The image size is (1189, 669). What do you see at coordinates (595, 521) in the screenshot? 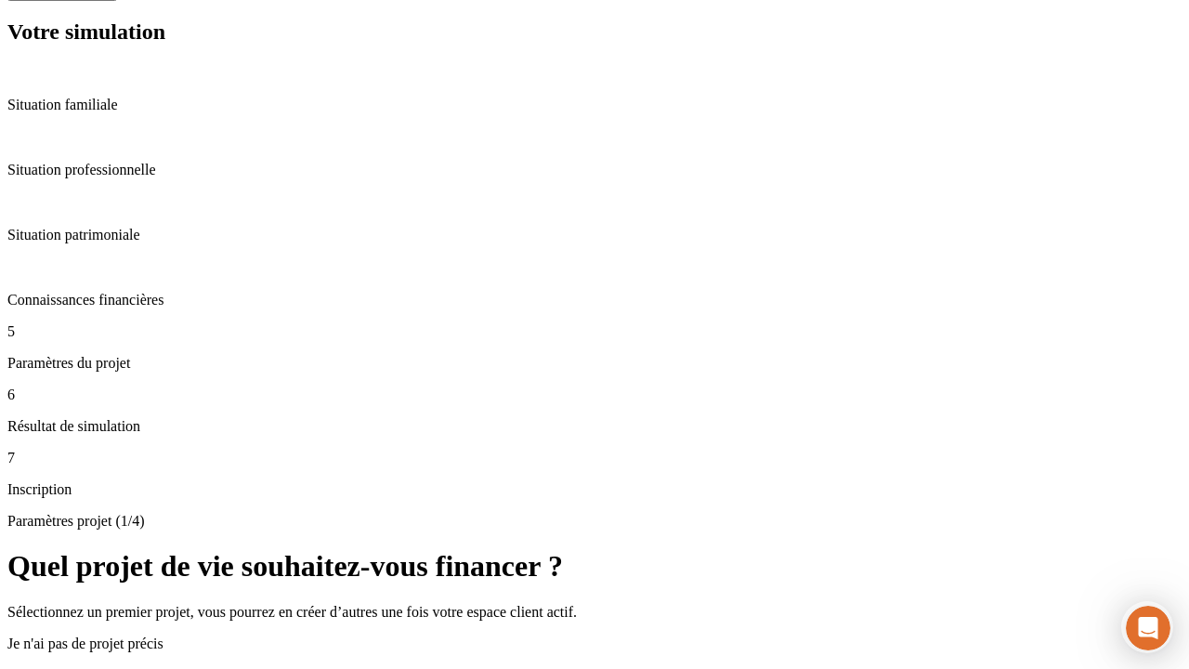
I see `p: Paramètres projet (1/4)` at bounding box center [595, 521].